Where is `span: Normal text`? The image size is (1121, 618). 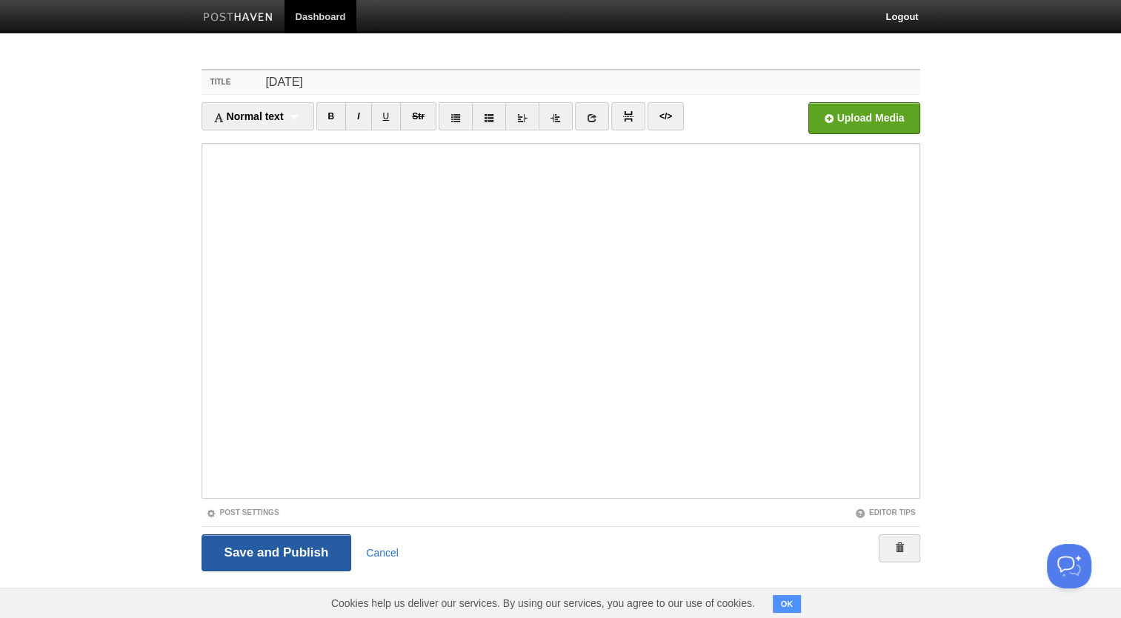 span: Normal text is located at coordinates (248, 116).